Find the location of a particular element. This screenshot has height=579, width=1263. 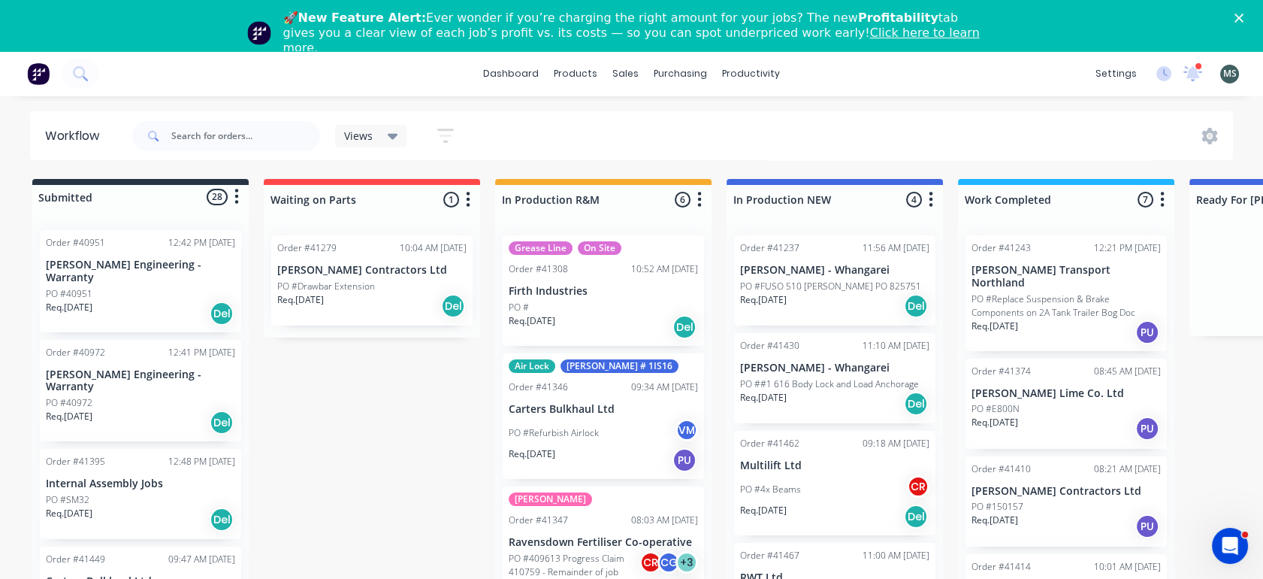

p: Firth Industries is located at coordinates (603, 291).